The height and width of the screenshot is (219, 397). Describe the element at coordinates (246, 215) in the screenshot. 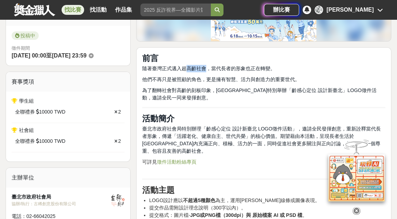

I see `strong: JPG或PNG檔（300dpi）與 原始檔案 AI 或 PSD 檔` at that location.